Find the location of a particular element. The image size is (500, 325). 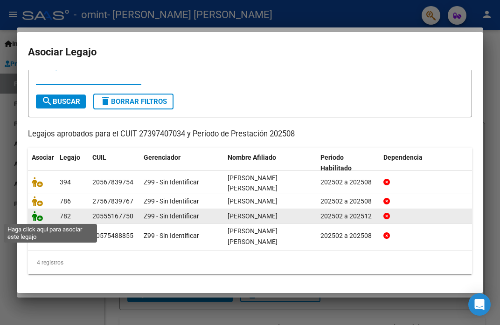

mat-icon: search is located at coordinates (47, 101).